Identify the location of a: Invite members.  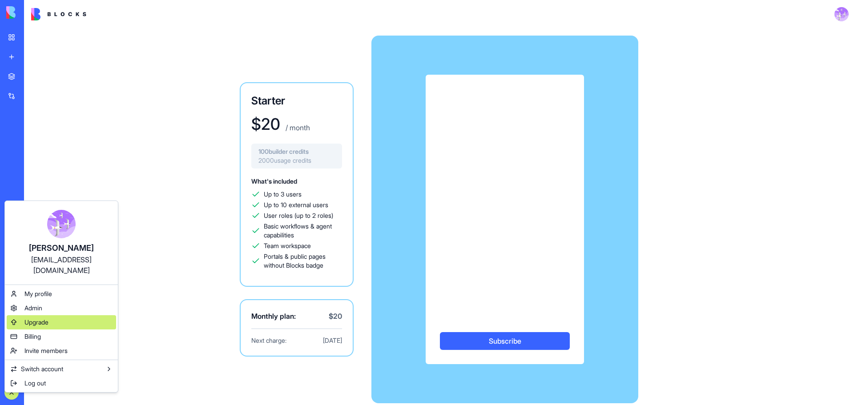
(61, 351).